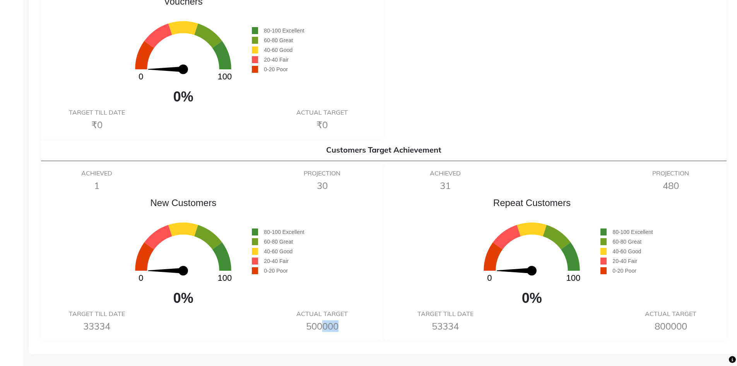 The height and width of the screenshot is (366, 737). What do you see at coordinates (384, 150) in the screenshot?
I see `h5: Customers Target Achievement` at bounding box center [384, 150].